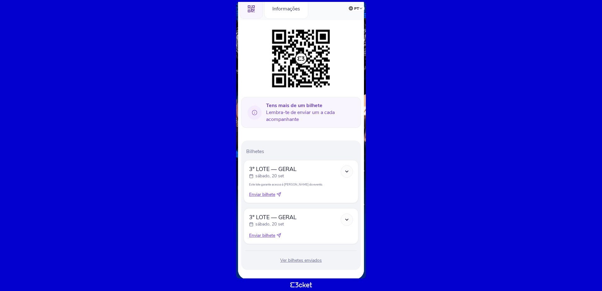  What do you see at coordinates (294, 106) in the screenshot?
I see `b: Tens mais de um bilhete` at bounding box center [294, 106].